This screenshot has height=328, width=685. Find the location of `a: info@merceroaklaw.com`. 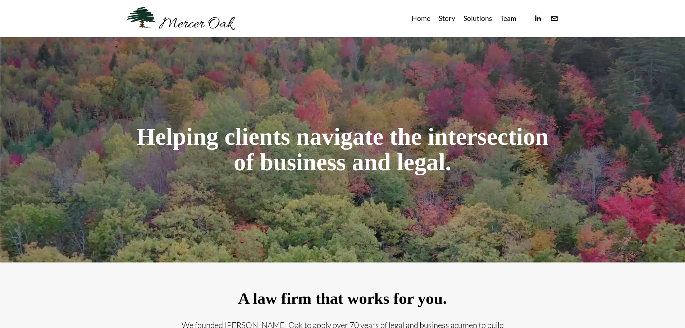

a: info@merceroaklaw.com is located at coordinates (554, 18).